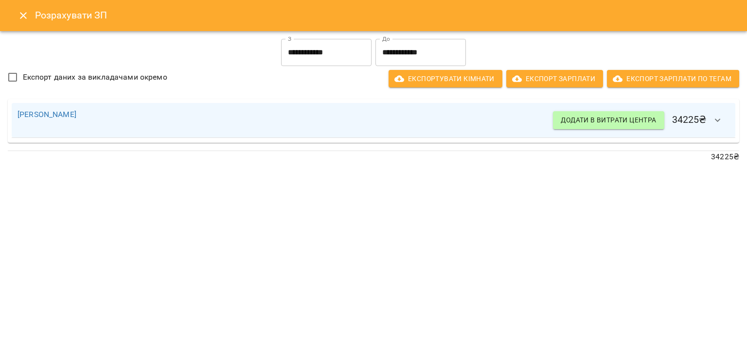  I want to click on h6: 34225 ₴, so click(641, 121).